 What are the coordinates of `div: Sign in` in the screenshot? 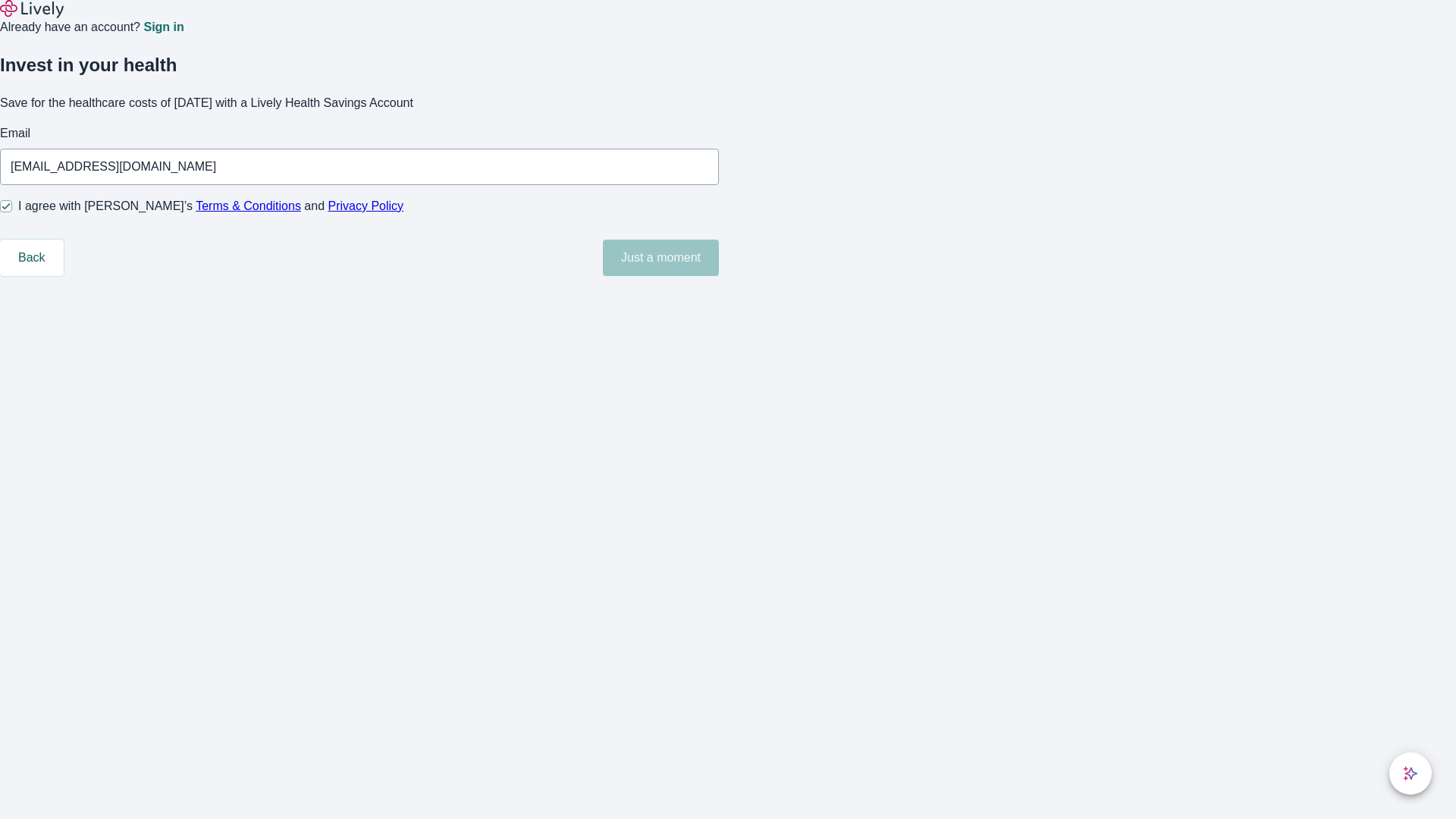 It's located at (163, 28).